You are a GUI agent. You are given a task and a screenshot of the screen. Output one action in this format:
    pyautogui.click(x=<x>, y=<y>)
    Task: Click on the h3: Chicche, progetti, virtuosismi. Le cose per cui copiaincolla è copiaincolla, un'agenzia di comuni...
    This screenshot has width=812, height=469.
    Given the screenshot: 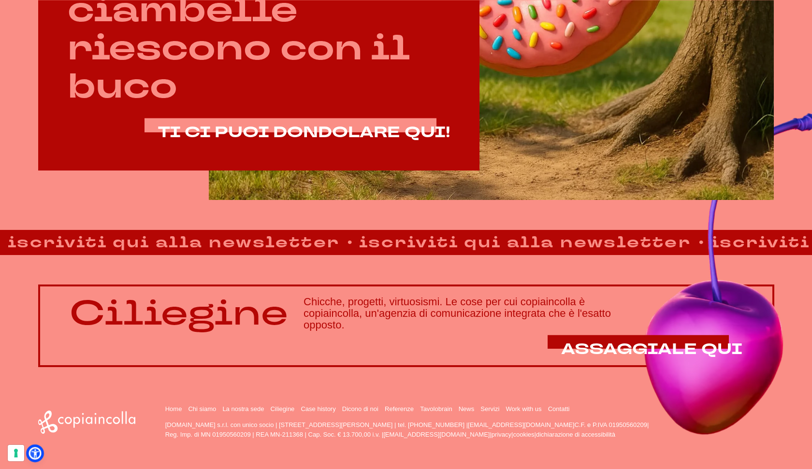 What is the action you would take?
    pyautogui.click(x=523, y=314)
    